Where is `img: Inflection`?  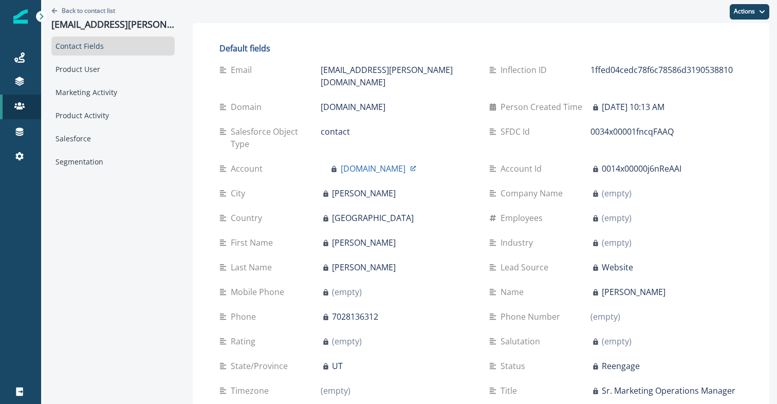 img: Inflection is located at coordinates (21, 16).